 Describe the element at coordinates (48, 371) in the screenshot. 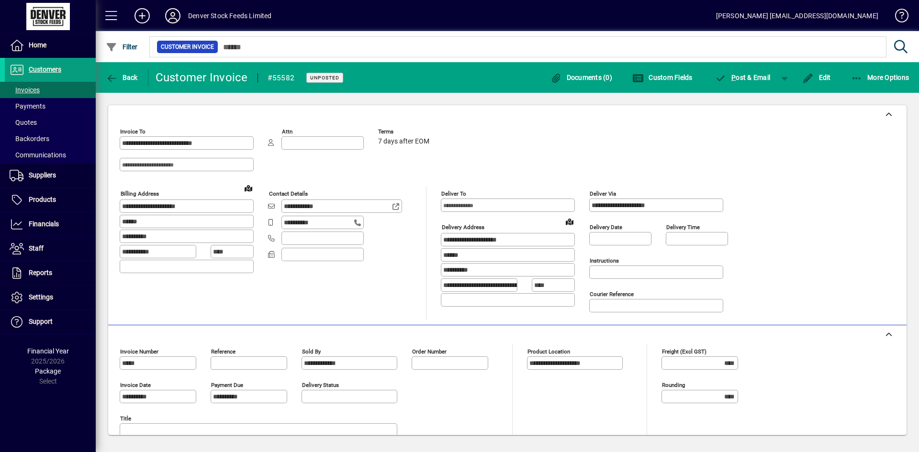

I see `span: Package` at that location.